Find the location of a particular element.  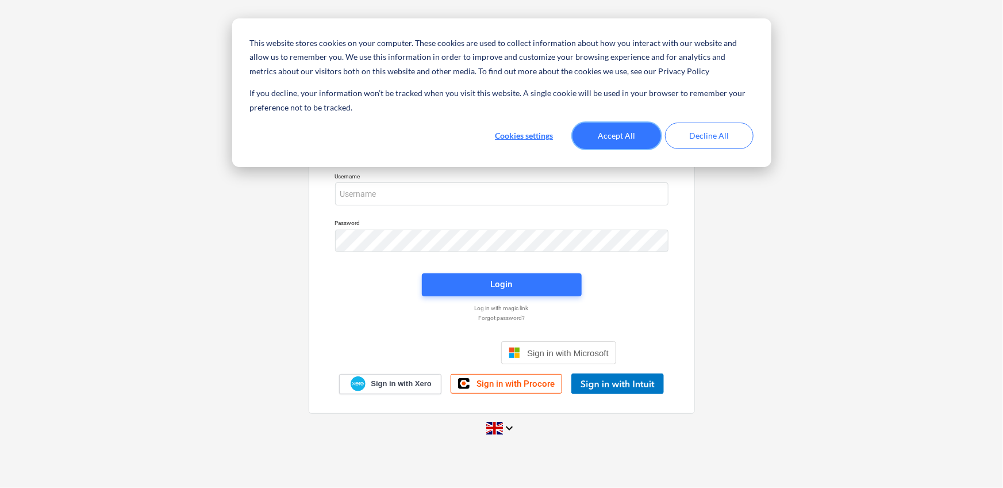

button: Login is located at coordinates (502, 285).